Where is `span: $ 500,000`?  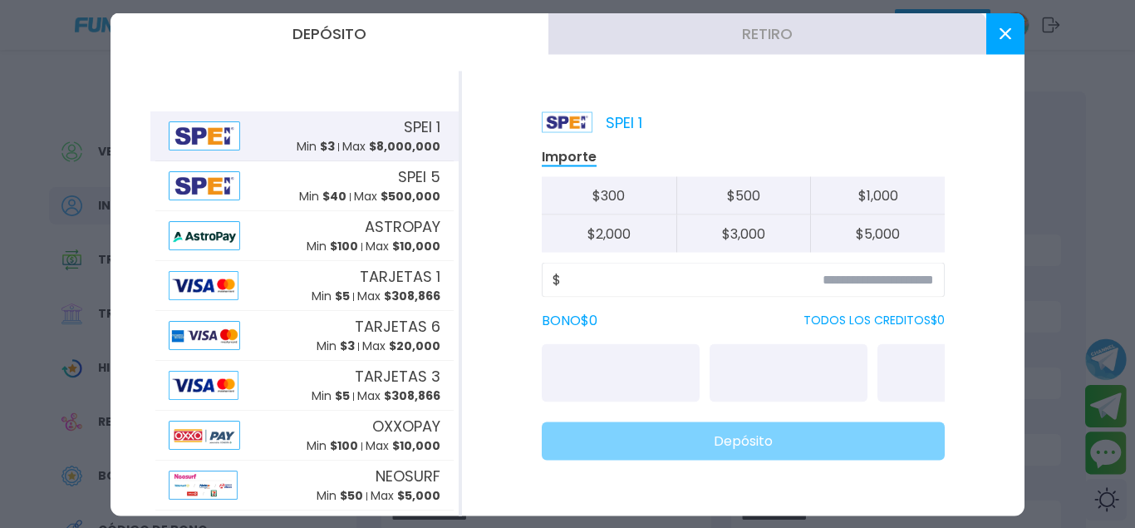 span: $ 500,000 is located at coordinates (411, 196).